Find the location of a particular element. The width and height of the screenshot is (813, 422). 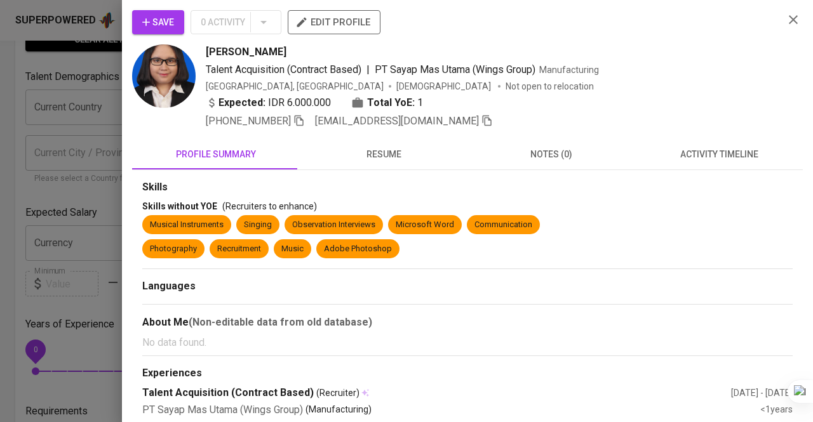

div: Observation Interviews is located at coordinates (333, 225).